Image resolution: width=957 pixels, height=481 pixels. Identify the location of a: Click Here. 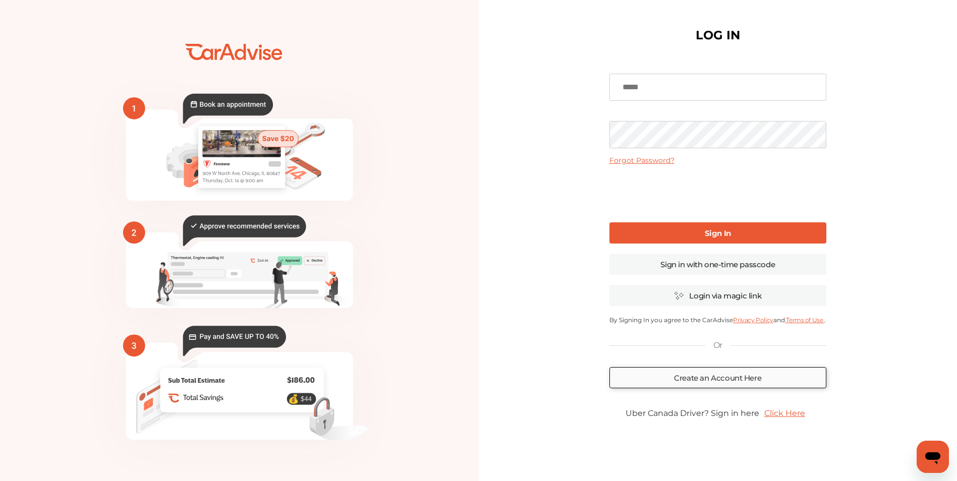
(785, 413).